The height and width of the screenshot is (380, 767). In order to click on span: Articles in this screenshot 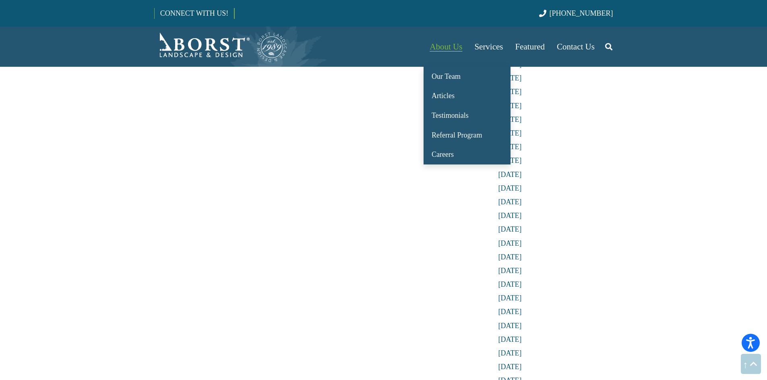, I will do `click(443, 96)`.